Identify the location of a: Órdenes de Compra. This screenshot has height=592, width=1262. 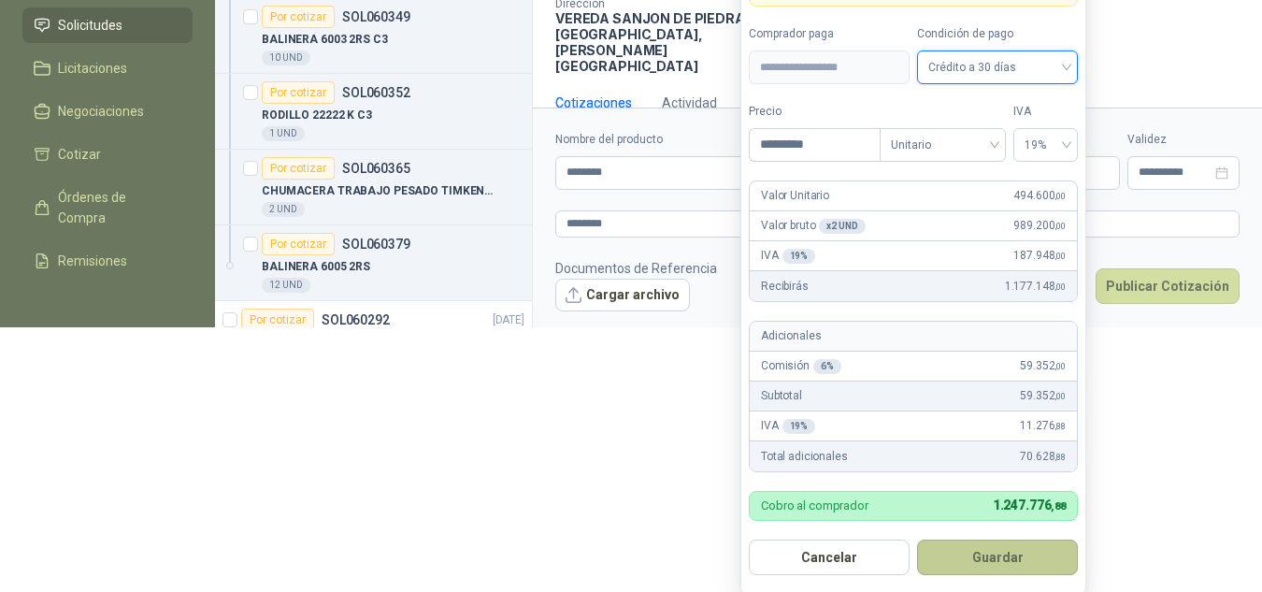
(107, 207).